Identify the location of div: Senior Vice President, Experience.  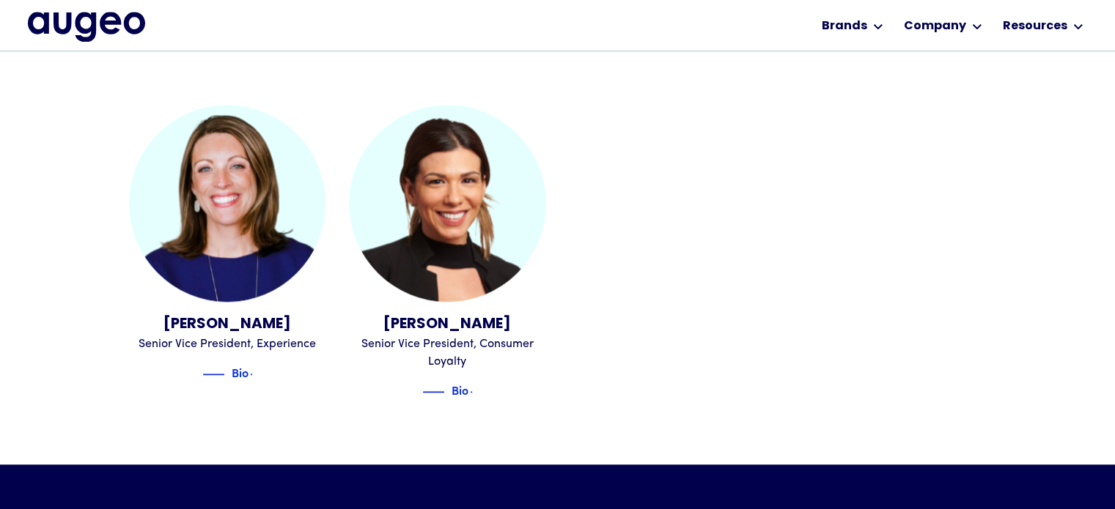
(227, 345).